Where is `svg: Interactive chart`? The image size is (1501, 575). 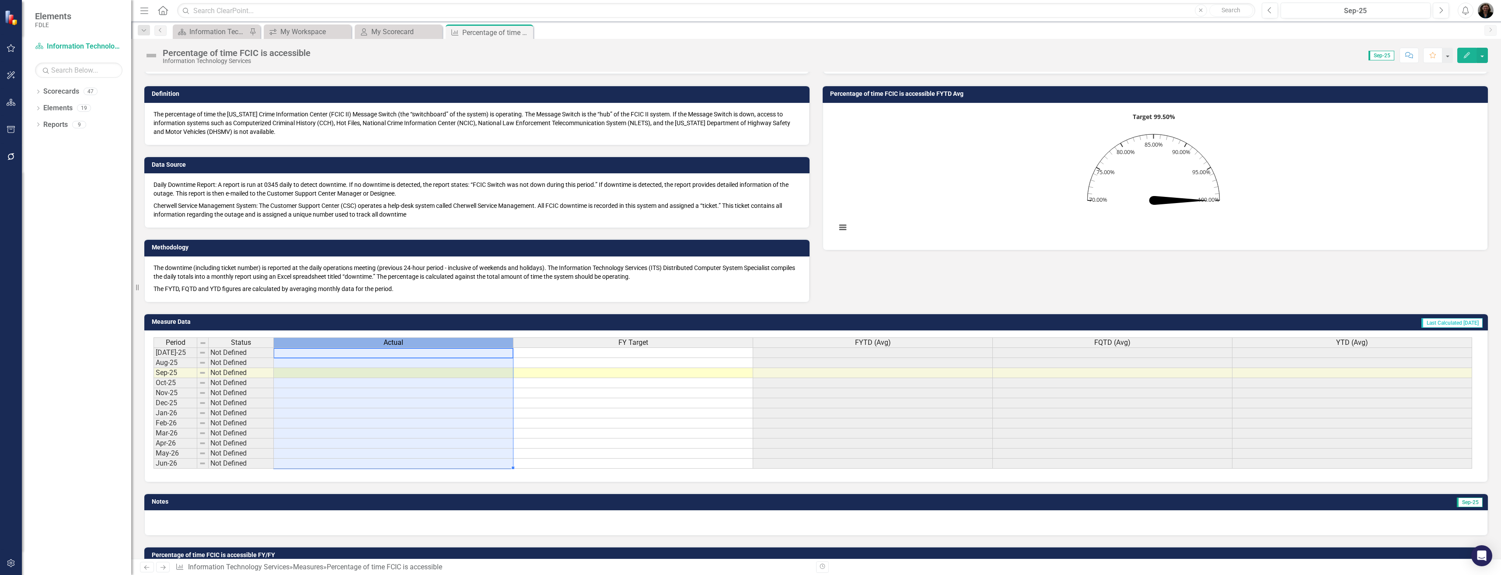 svg: Interactive chart is located at coordinates (1153, 175).